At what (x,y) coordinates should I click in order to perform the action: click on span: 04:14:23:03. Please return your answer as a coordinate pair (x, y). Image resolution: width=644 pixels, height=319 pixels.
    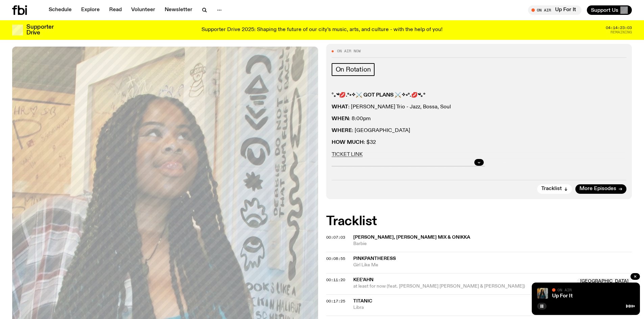
    Looking at the image, I should click on (618, 28).